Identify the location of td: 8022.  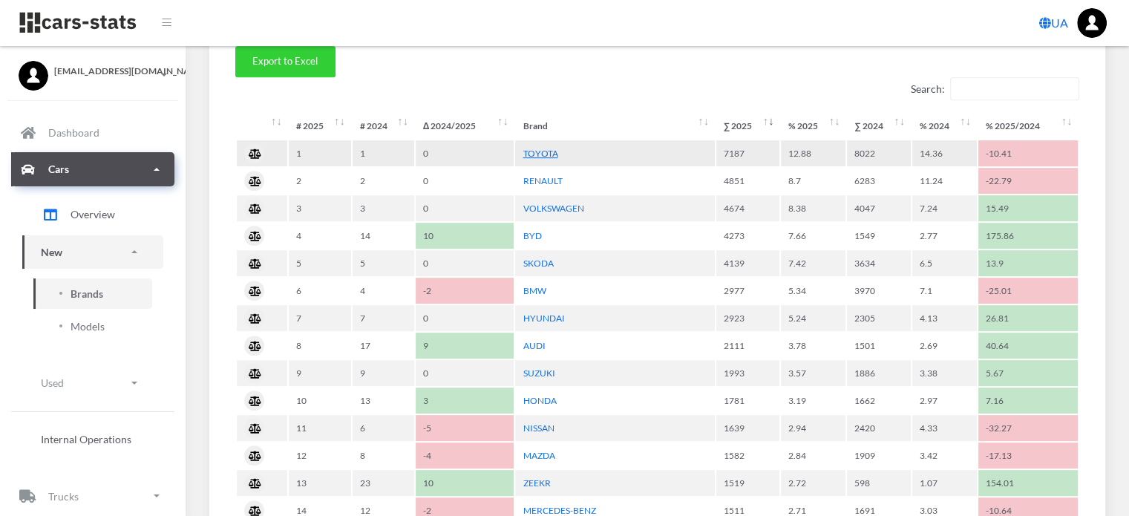
(878, 153).